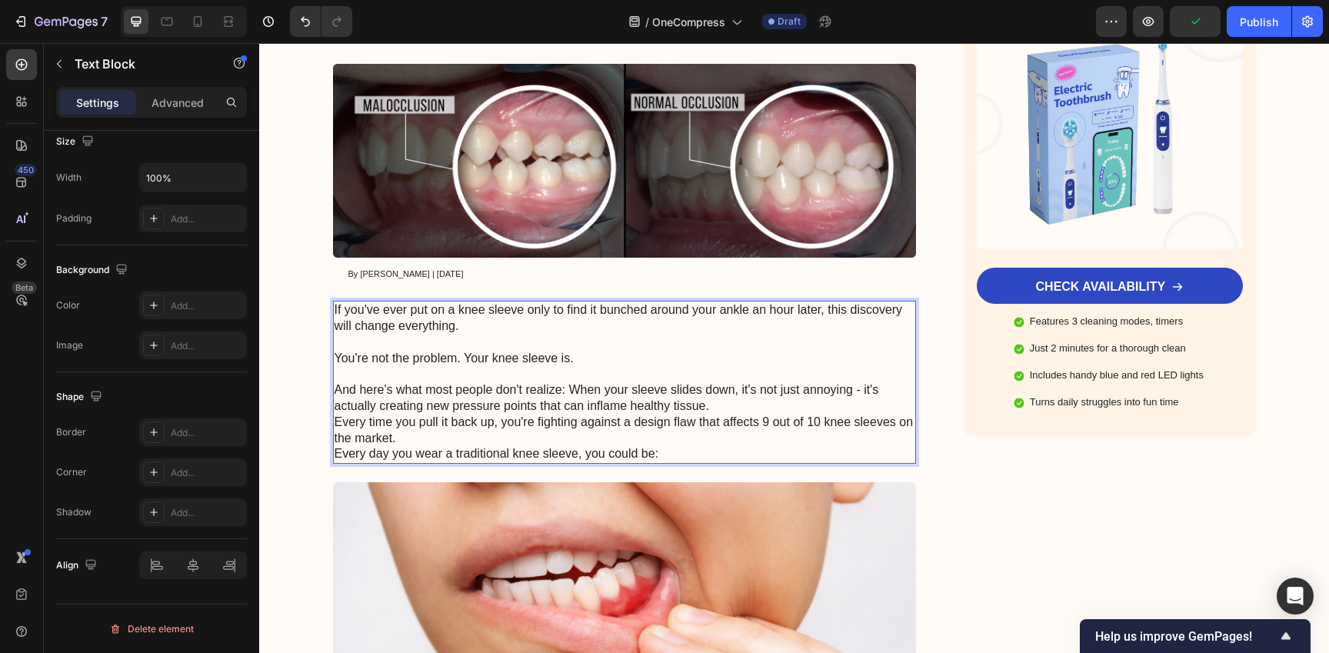  Describe the element at coordinates (74, 218) in the screenshot. I see `div: Padding` at that location.